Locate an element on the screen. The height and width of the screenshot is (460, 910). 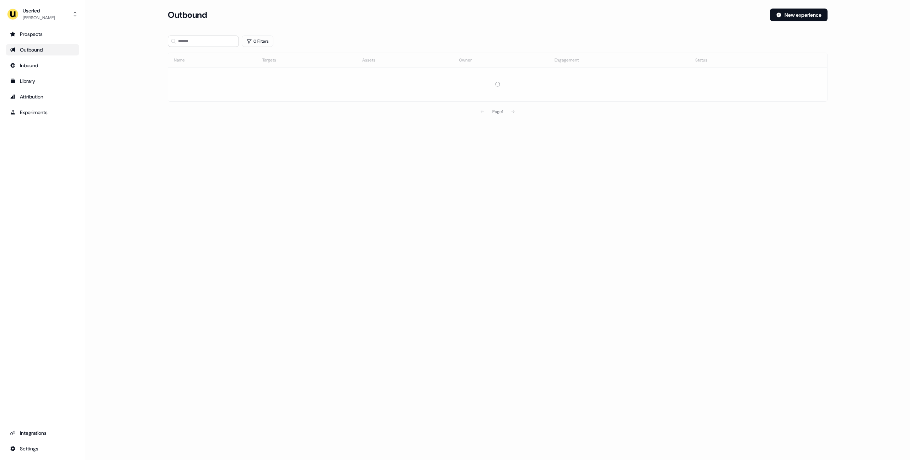
div: Inbound is located at coordinates (42, 65).